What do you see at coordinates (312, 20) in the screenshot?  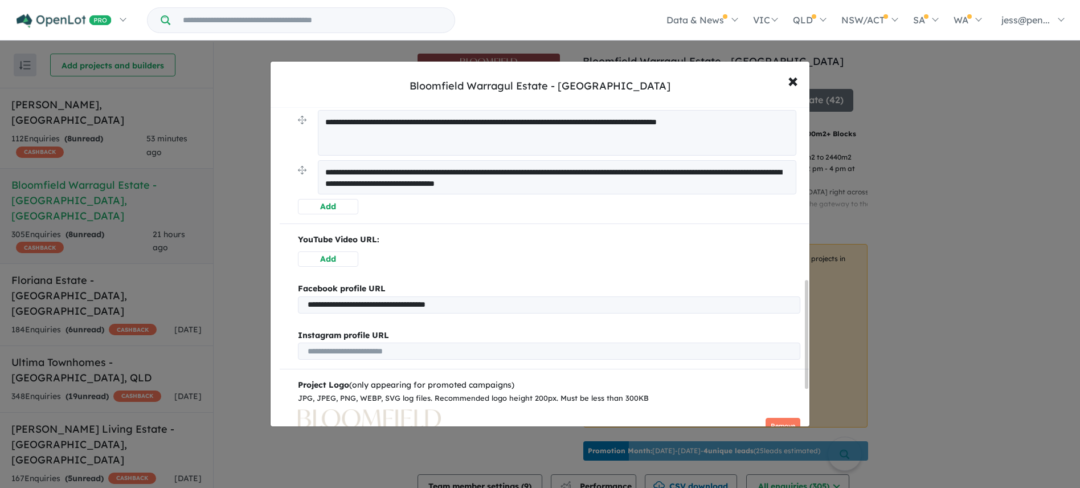 I see `input: Try estate name, suburb, builder or developer` at bounding box center [312, 20].